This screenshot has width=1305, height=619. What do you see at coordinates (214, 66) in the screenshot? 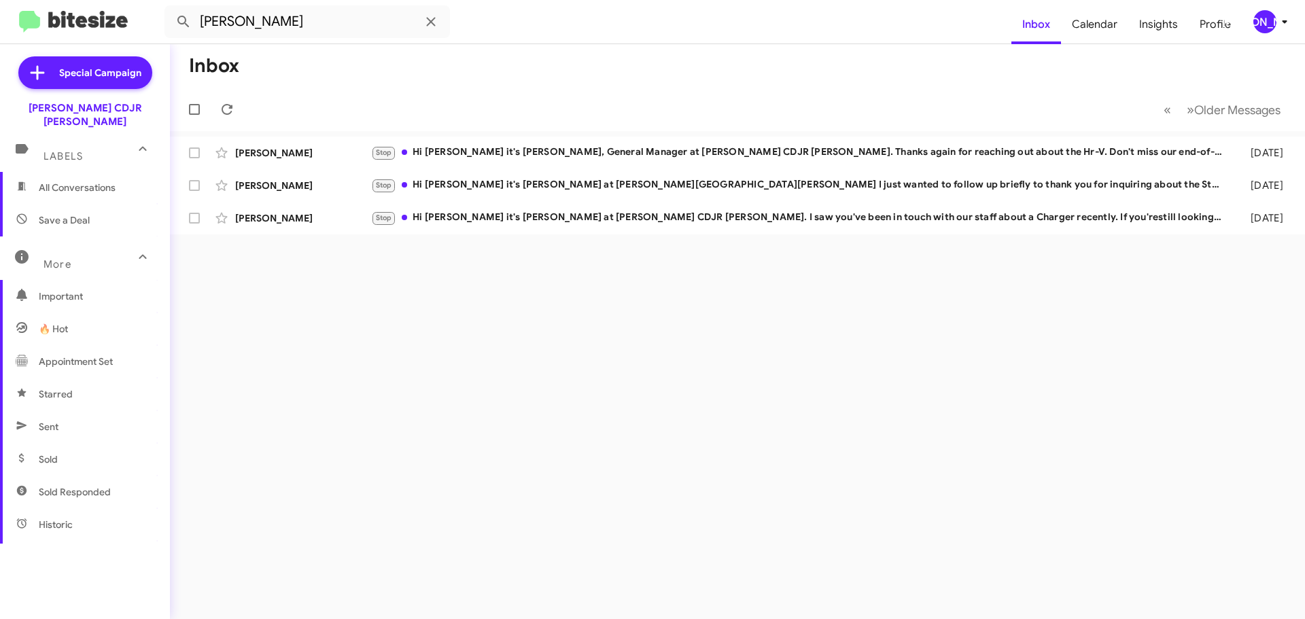
I see `h1: Inbox` at bounding box center [214, 66].